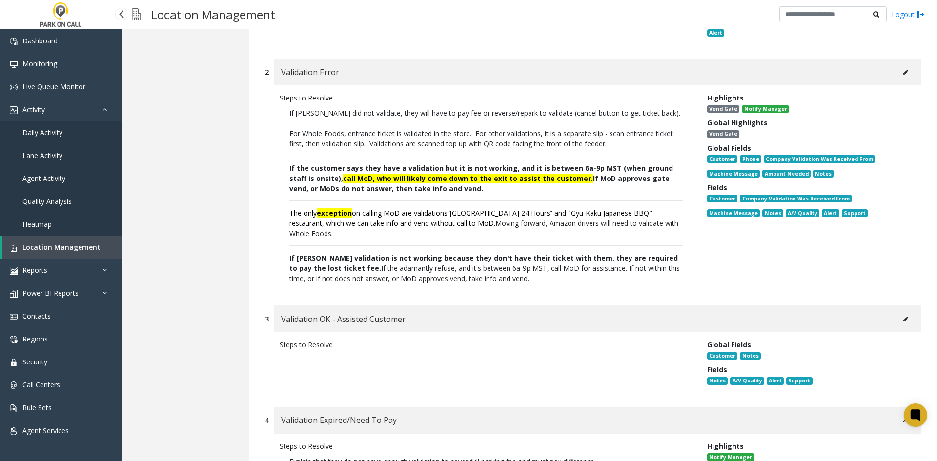  What do you see at coordinates (481, 173) in the screenshot?
I see `span: If the customer says they have a validation but it is not working, and it is between 6a-9p MST (w...` at bounding box center [481, 173].